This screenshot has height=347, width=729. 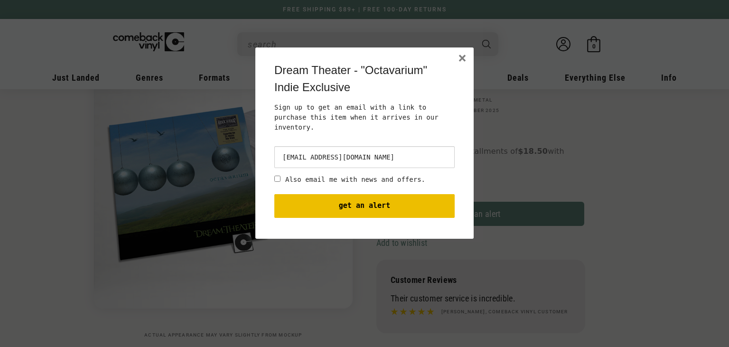 I want to click on h3: Dream Theater - "Octavarium" Indie Exclusive, so click(x=364, y=79).